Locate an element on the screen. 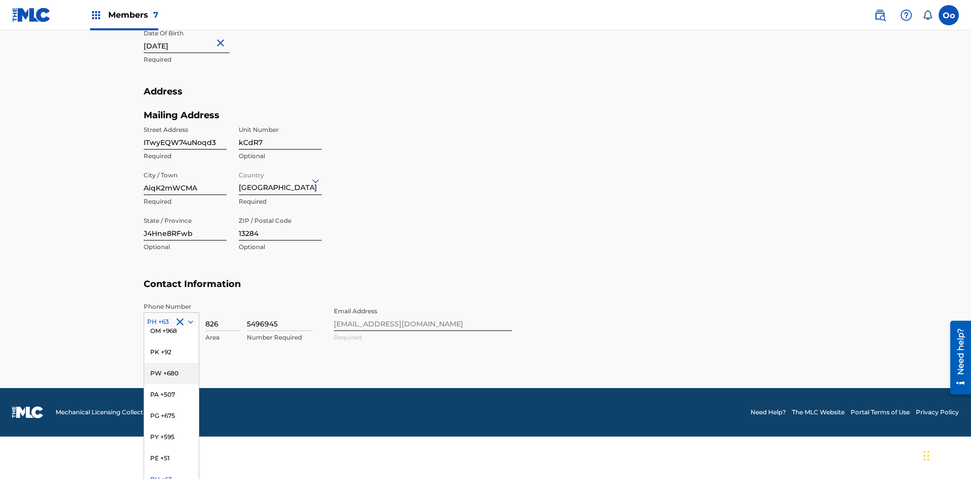 This screenshot has height=479, width=971. div: Drag is located at coordinates (927, 456).